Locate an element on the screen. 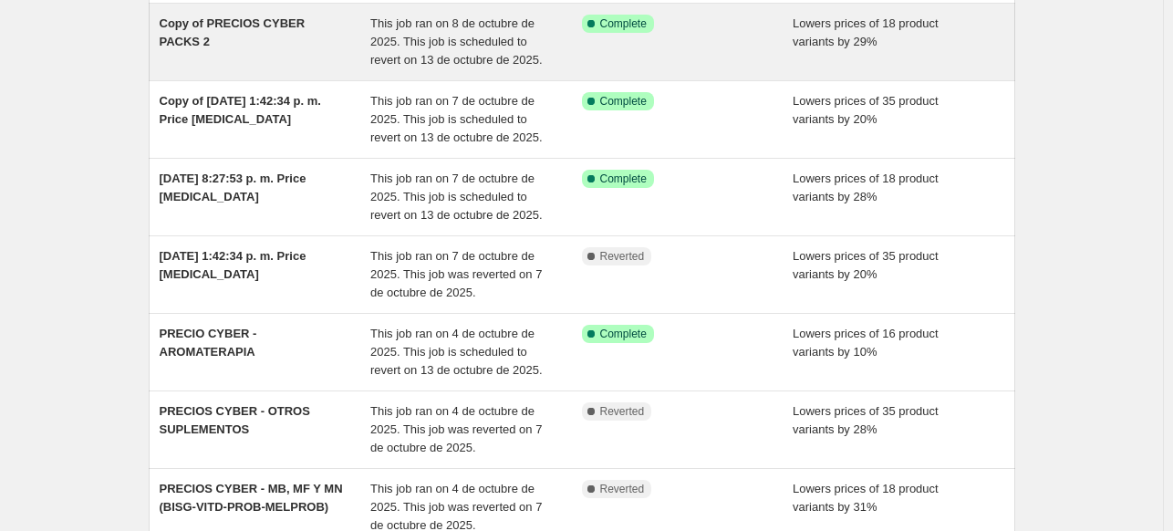 The width and height of the screenshot is (1173, 531). span: Lowers prices of 18 product variants by 29% is located at coordinates (866, 32).